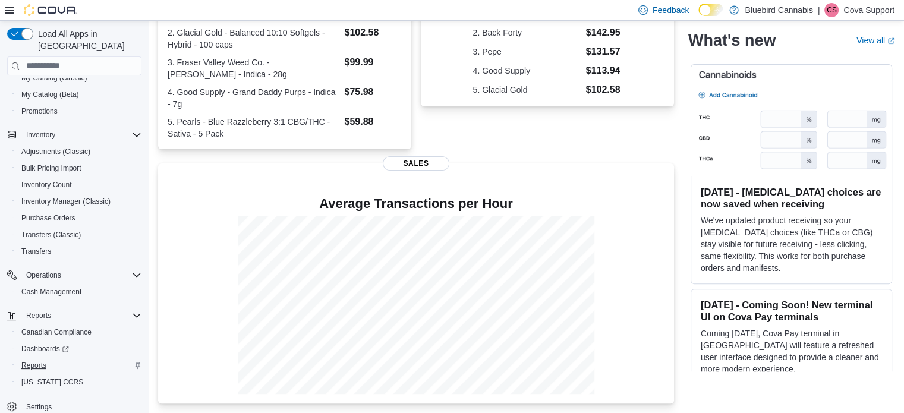  What do you see at coordinates (732, 40) in the screenshot?
I see `h2: What's new` at bounding box center [732, 40].